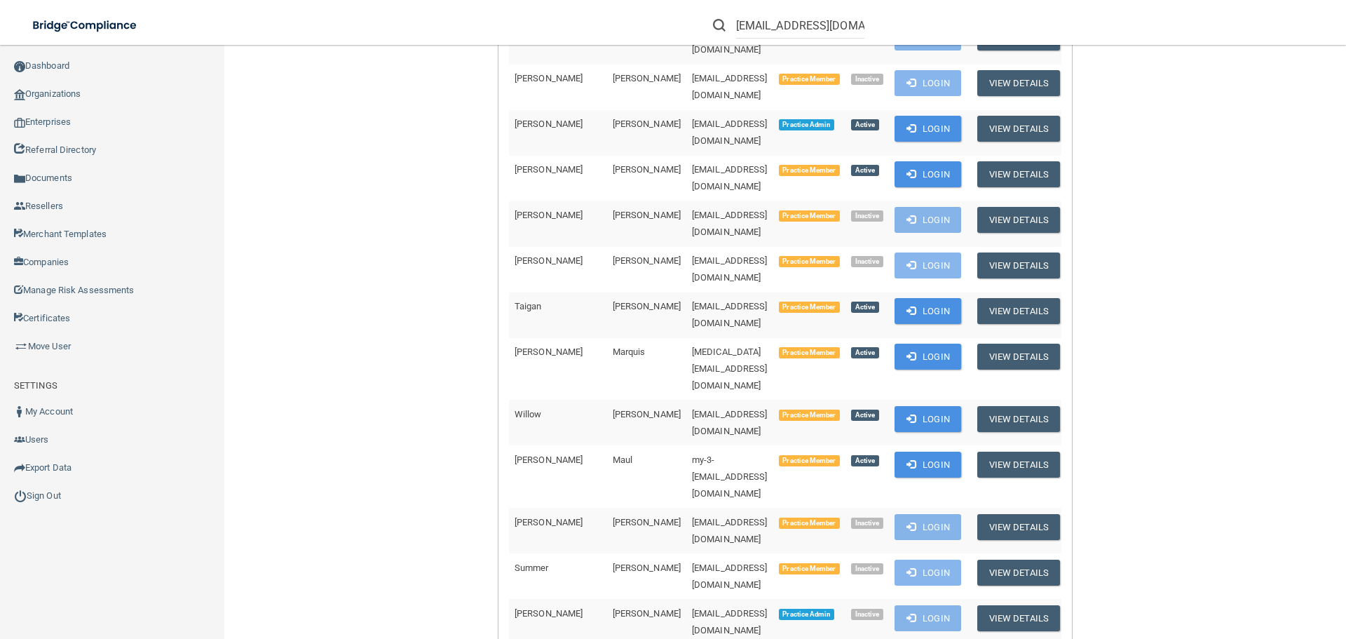 The height and width of the screenshot is (639, 1346). I want to click on img: ic_reseller.de258add.png, so click(20, 206).